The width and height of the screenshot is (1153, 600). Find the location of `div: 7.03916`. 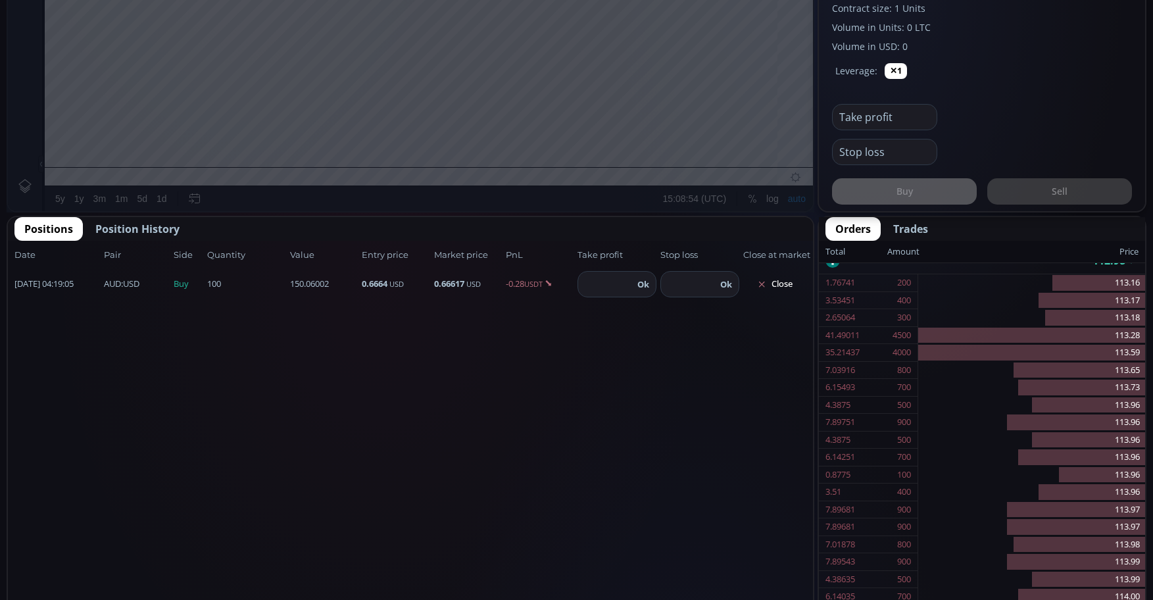

div: 7.03916 is located at coordinates (840, 370).